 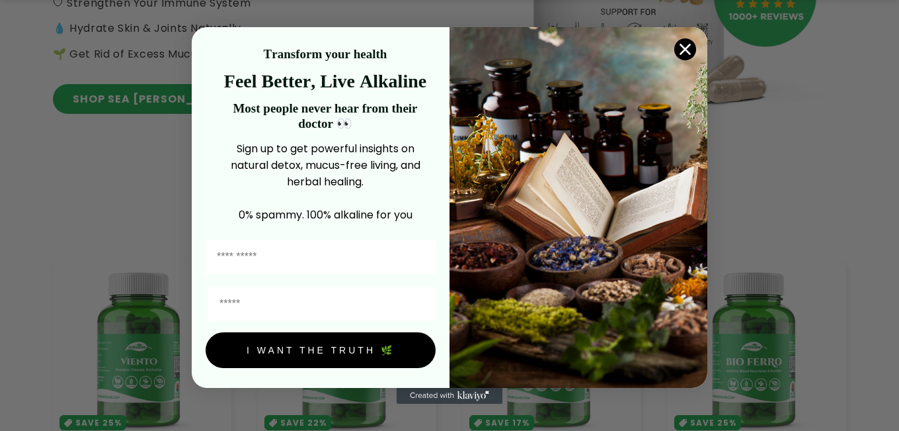 I want to click on strong: Transform your health, so click(x=325, y=54).